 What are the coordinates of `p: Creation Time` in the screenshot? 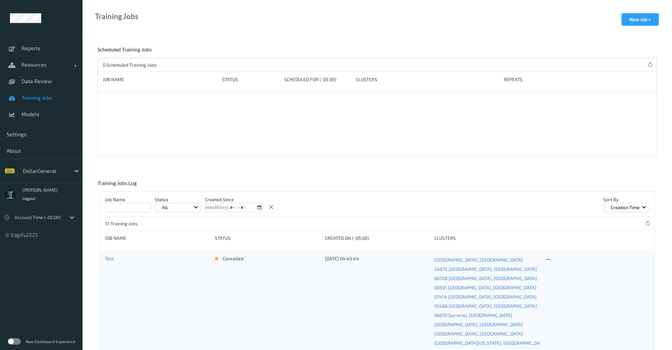 It's located at (625, 208).